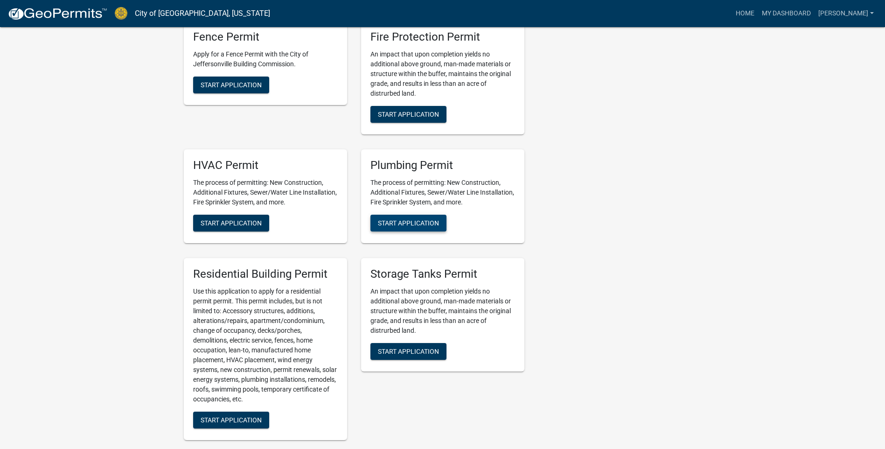  What do you see at coordinates (786, 14) in the screenshot?
I see `a: My Dashboard` at bounding box center [786, 14].